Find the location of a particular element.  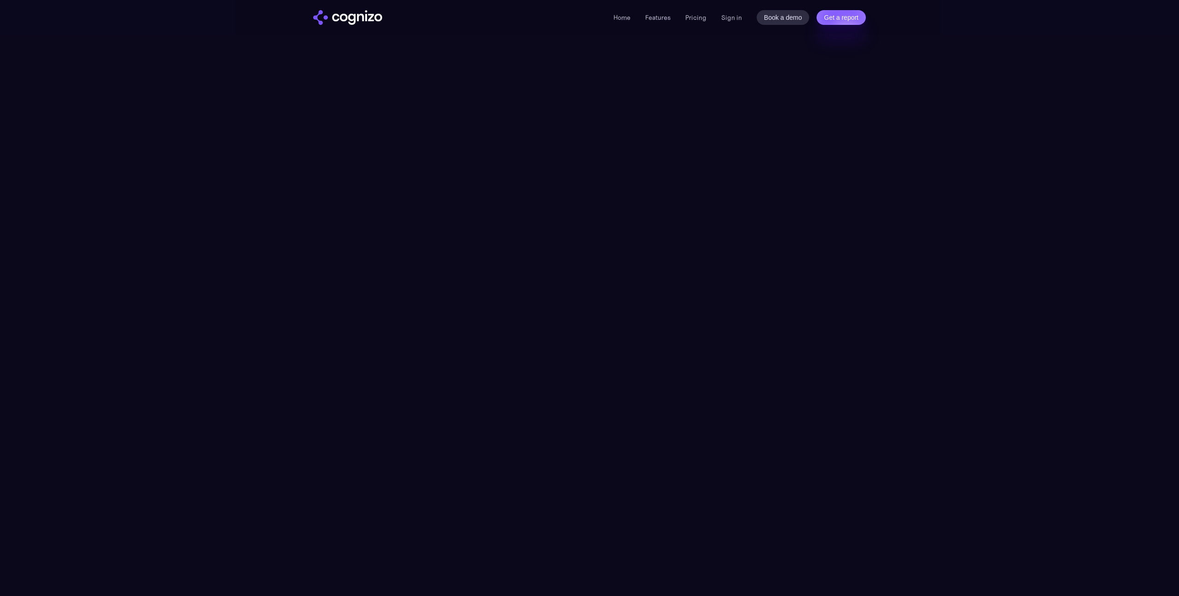

a: home is located at coordinates (348, 18).